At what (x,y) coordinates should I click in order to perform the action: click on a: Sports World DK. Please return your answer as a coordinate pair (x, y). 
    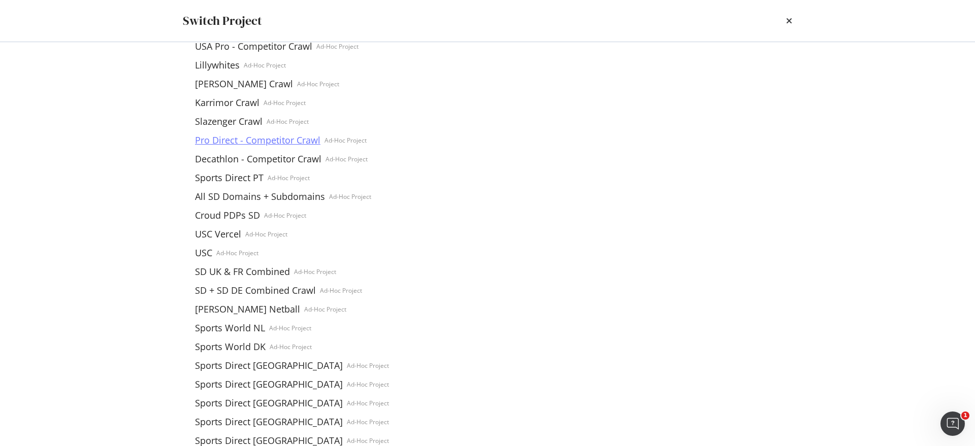
    Looking at the image, I should click on (230, 347).